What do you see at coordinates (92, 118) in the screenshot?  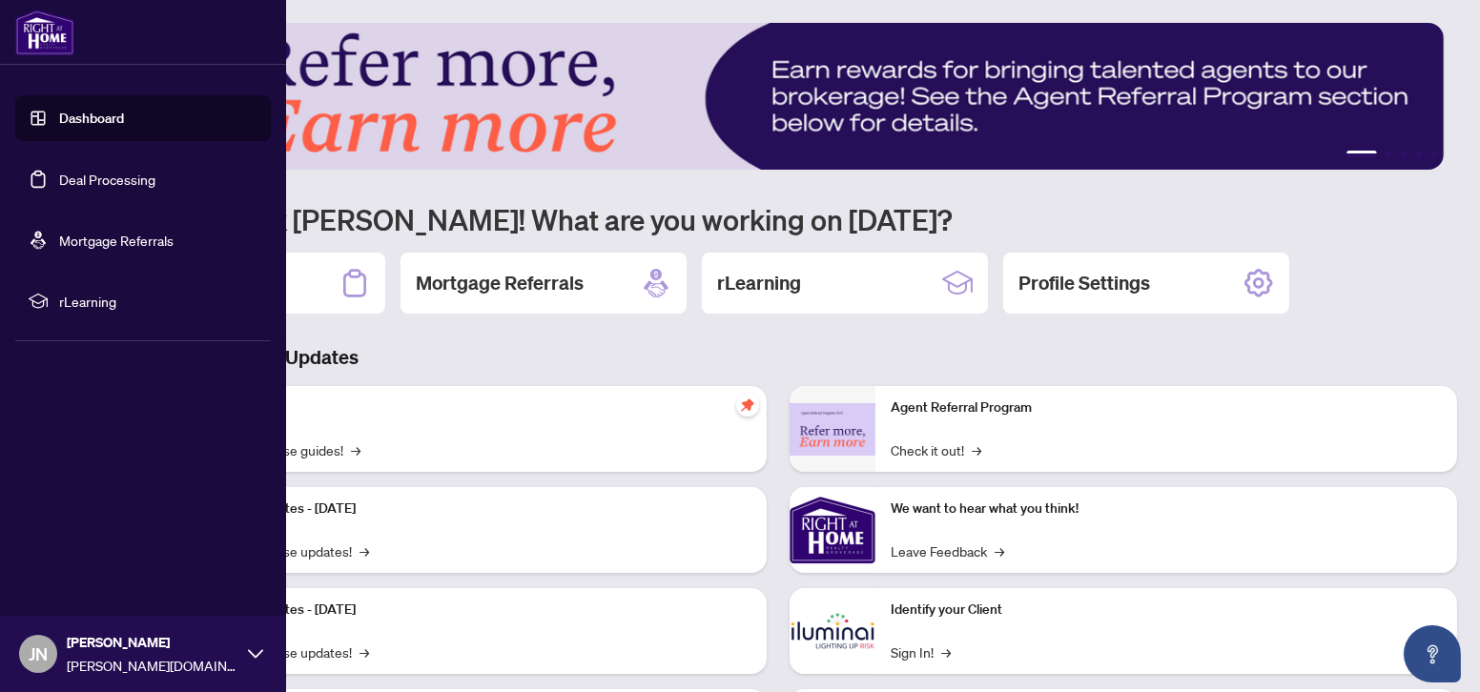 I see `a: Dashboard` at bounding box center [92, 118].